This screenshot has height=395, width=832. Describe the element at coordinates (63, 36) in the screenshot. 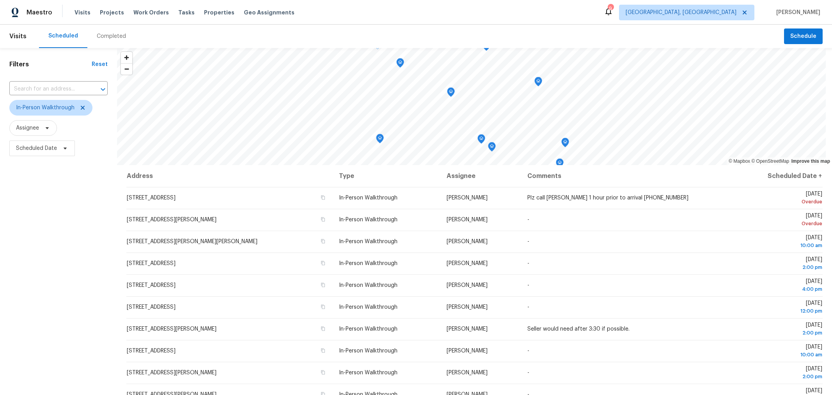

I see `div: Scheduled` at that location.